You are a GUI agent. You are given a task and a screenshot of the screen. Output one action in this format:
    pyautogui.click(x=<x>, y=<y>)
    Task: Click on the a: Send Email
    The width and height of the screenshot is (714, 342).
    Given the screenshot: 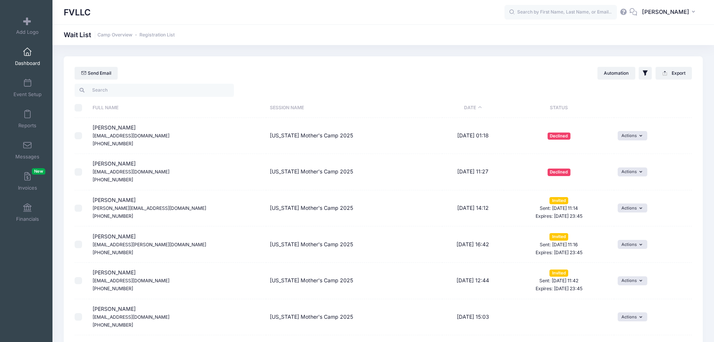 What is the action you would take?
    pyautogui.click(x=96, y=73)
    